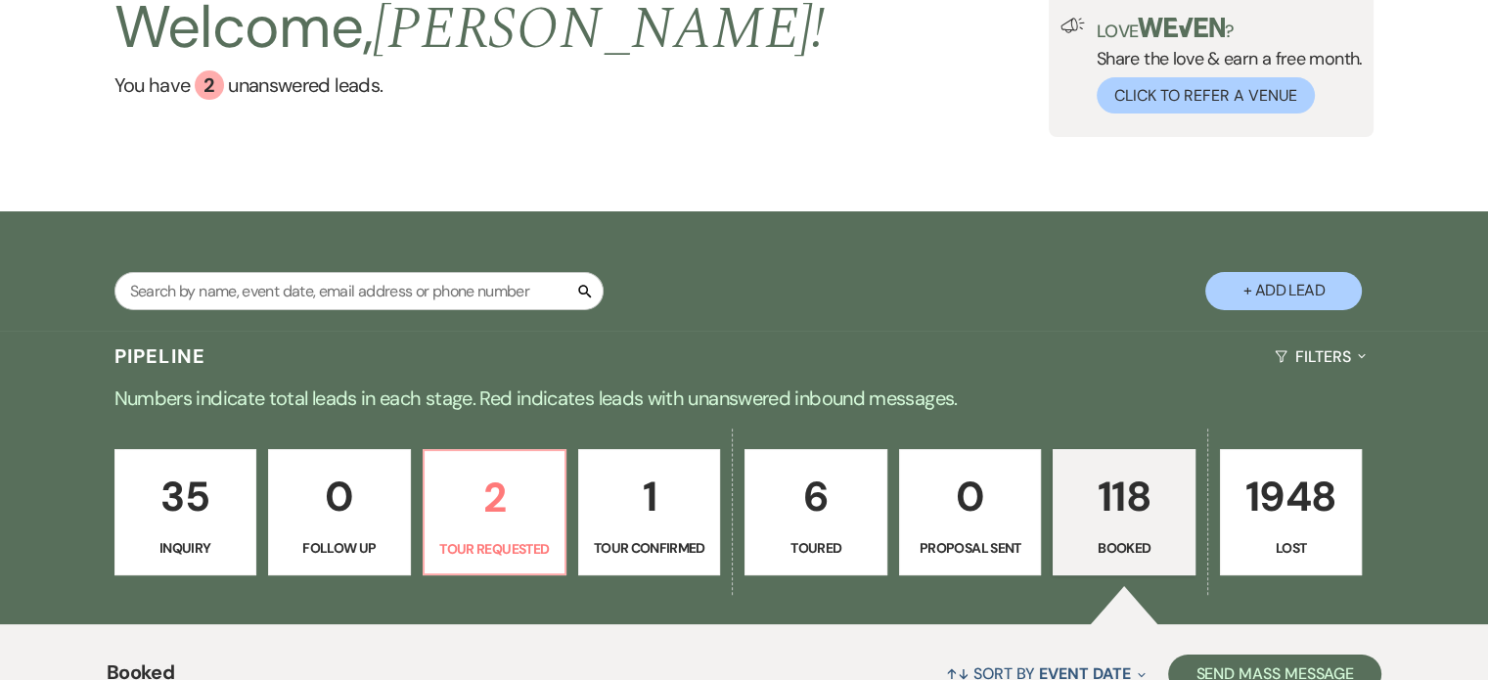 This screenshot has height=680, width=1488. I want to click on div: 2, so click(209, 85).